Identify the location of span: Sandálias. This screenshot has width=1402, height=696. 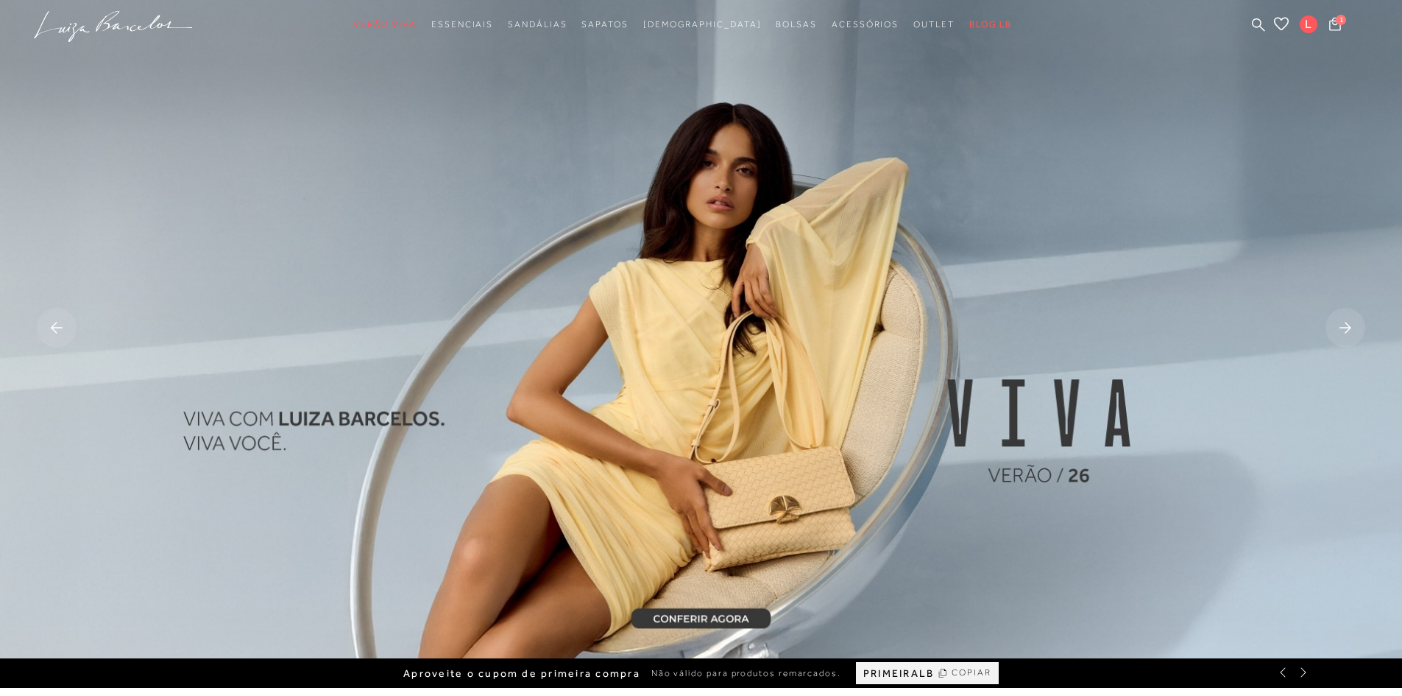
(537, 24).